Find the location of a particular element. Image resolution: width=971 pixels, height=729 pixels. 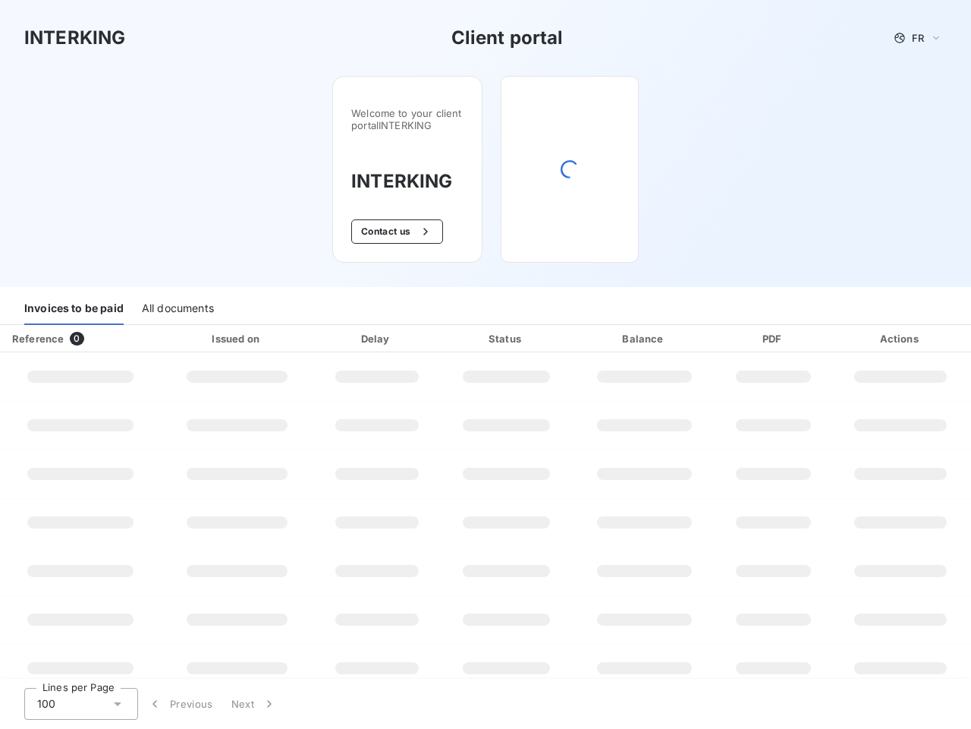

span: FR is located at coordinates (918, 38).